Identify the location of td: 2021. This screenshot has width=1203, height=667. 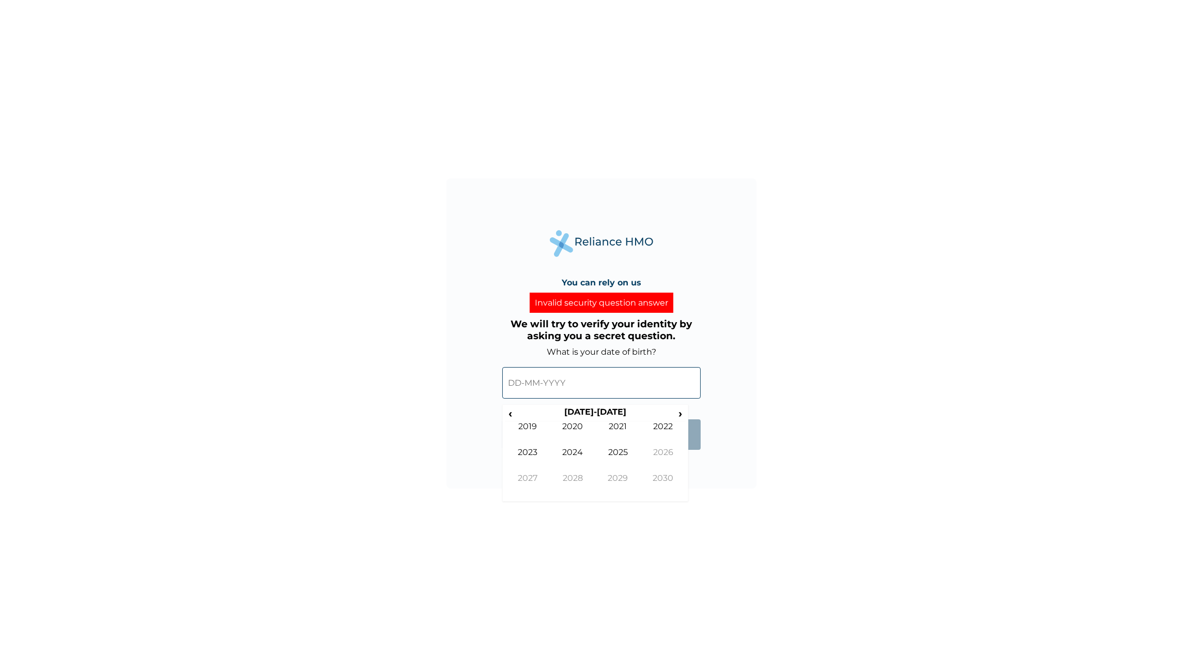
(618, 434).